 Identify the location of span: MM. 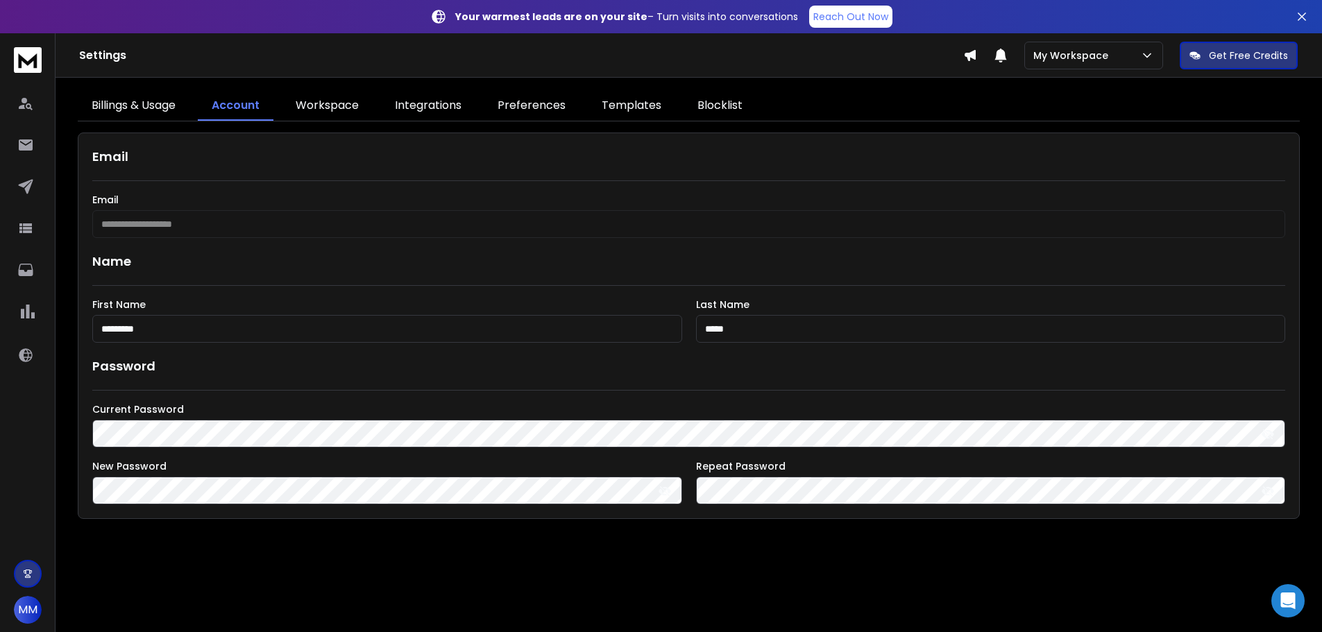
(28, 610).